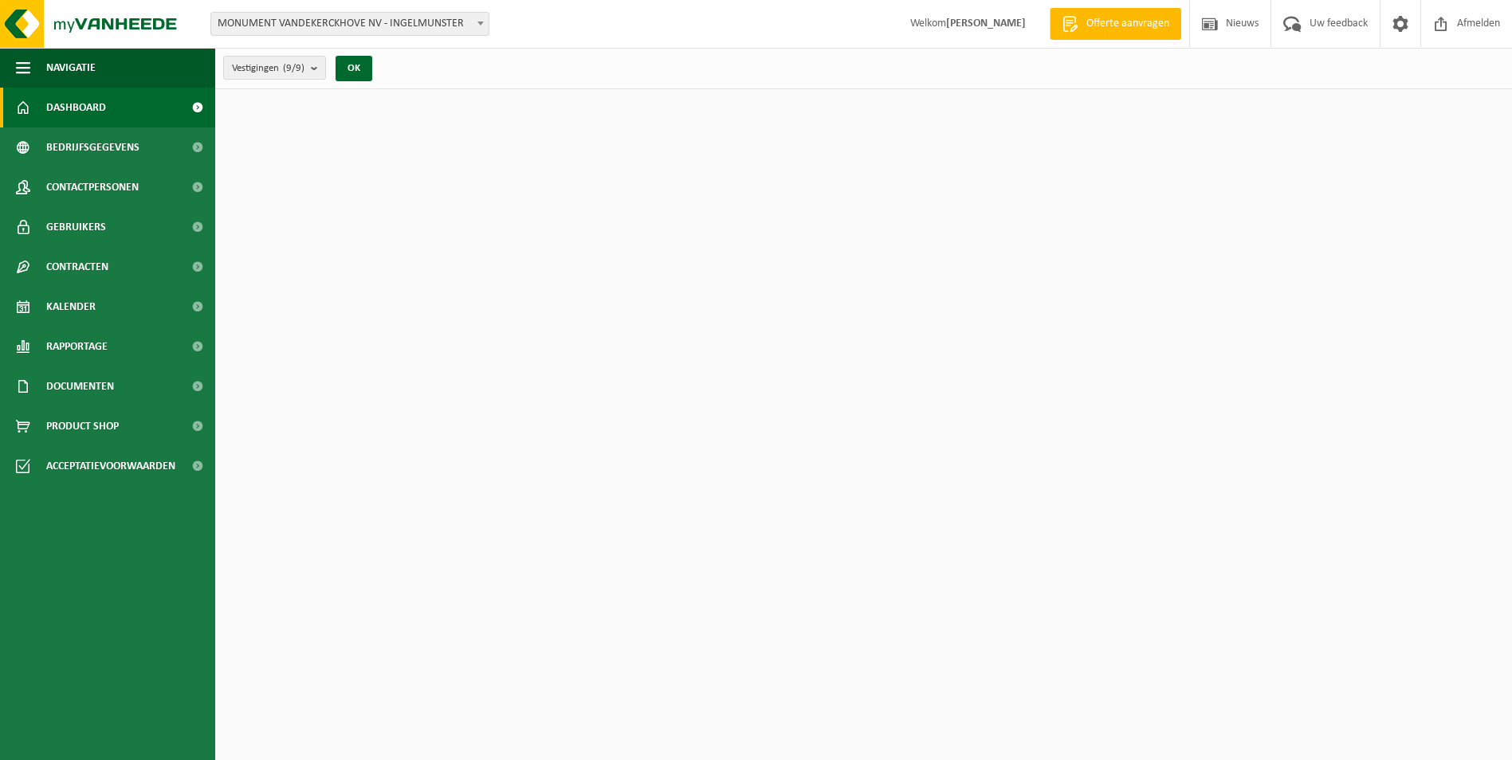 Image resolution: width=1512 pixels, height=760 pixels. Describe the element at coordinates (111, 466) in the screenshot. I see `span: Acceptatievoorwaarden` at that location.